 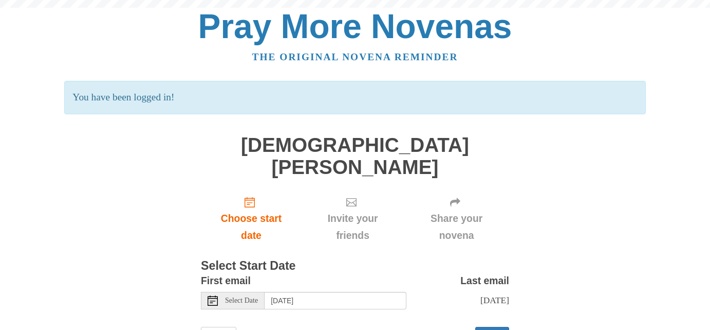 I want to click on p: You have been logged in!, so click(x=355, y=97).